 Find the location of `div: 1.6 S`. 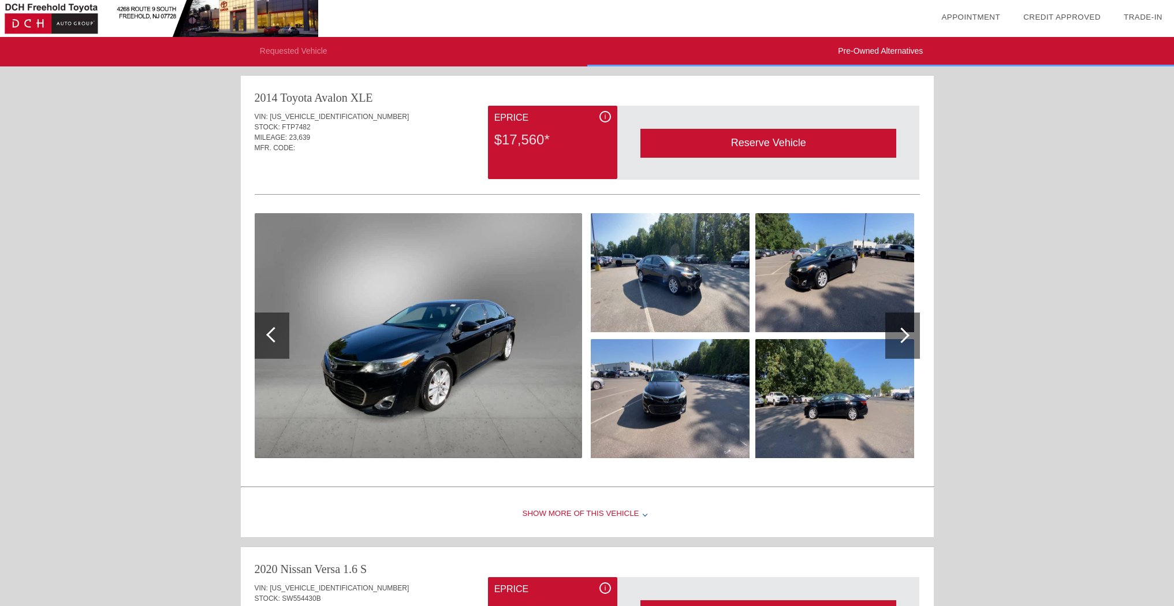

div: 1.6 S is located at coordinates (354, 569).